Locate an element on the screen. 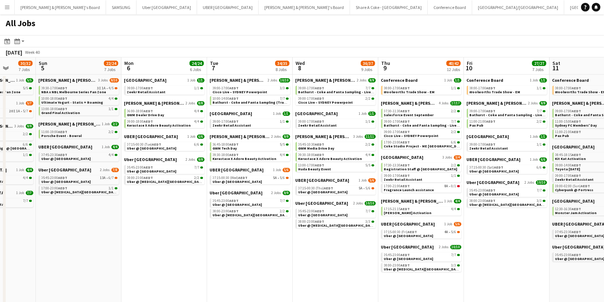 Image resolution: width=604 pixels, height=302 pixels. span: 4/5 is located at coordinates (111, 88).